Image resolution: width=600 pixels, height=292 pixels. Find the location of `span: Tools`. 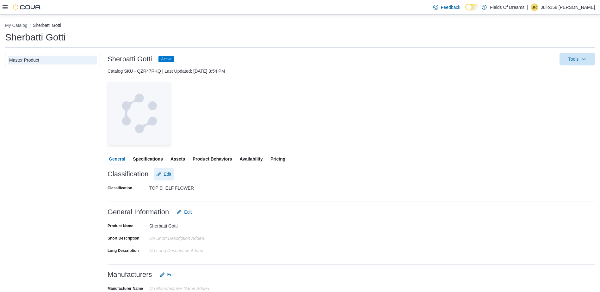

span: Tools is located at coordinates (574, 59).